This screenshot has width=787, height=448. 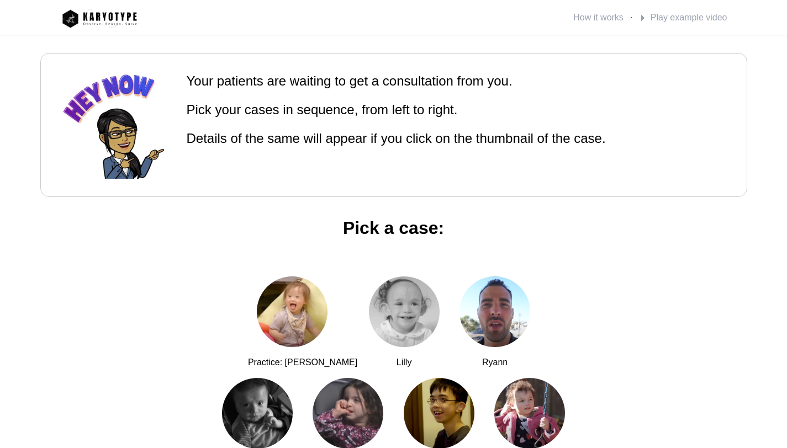 What do you see at coordinates (598, 18) in the screenshot?
I see `a: How it works` at bounding box center [598, 18].